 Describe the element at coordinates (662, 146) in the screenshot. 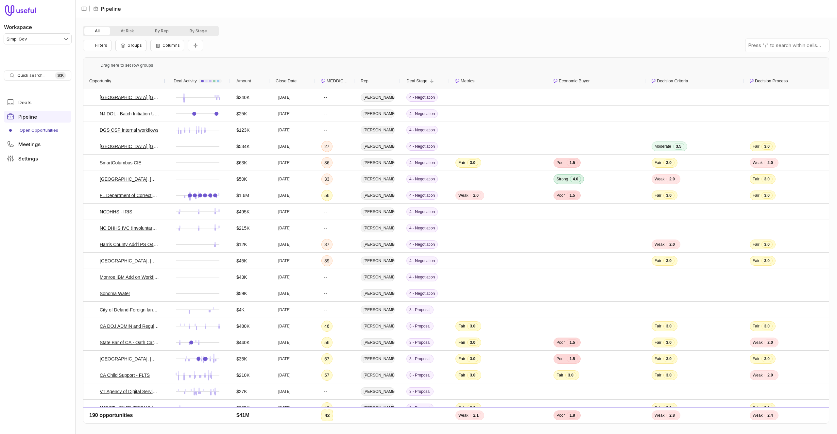

I see `span: Moderate` at that location.